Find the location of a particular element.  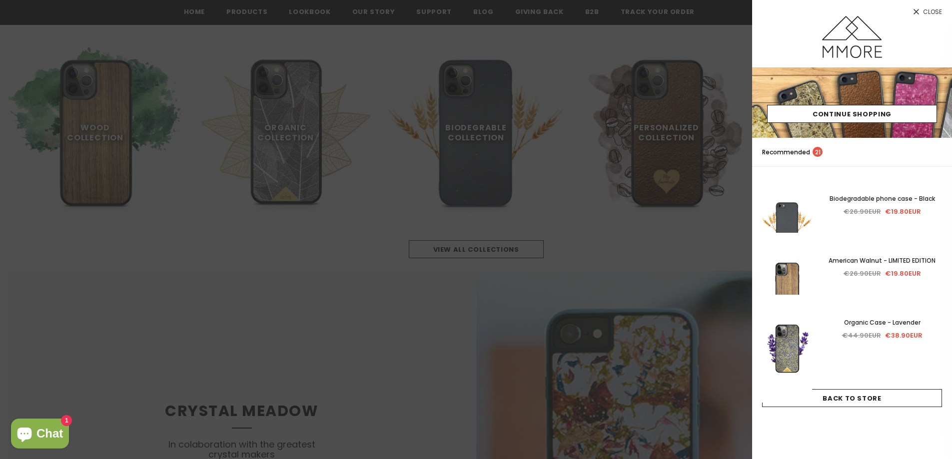

span: Close is located at coordinates (933, 12).